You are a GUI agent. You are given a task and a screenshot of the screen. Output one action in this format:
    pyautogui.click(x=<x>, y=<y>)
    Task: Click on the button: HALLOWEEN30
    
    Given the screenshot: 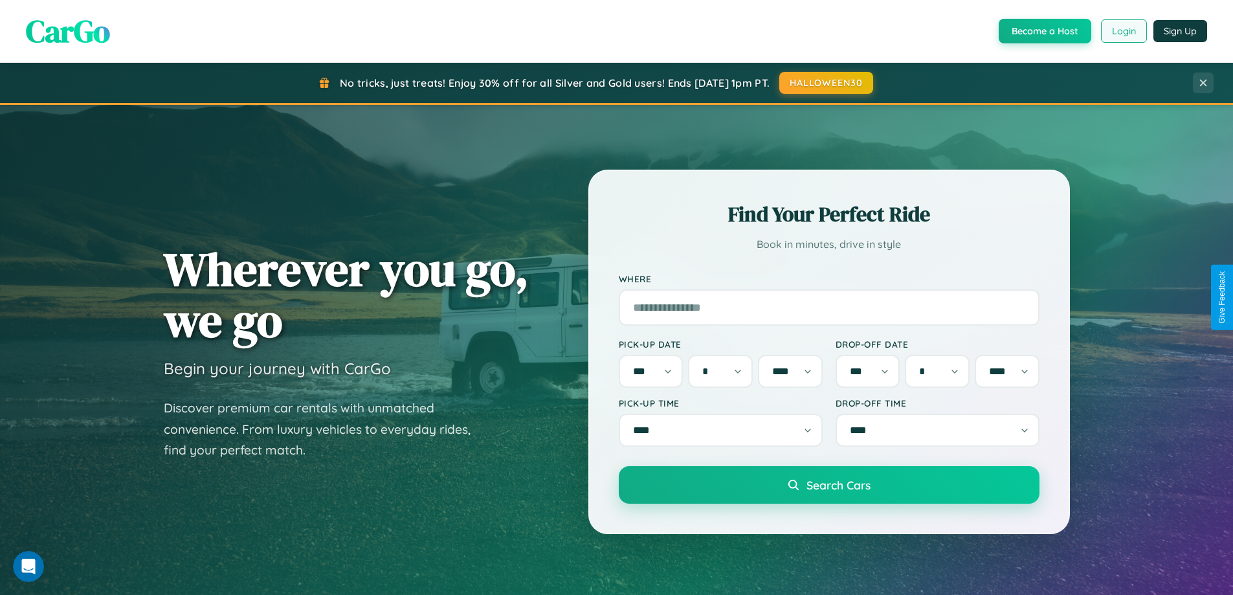 What is the action you would take?
    pyautogui.click(x=826, y=83)
    